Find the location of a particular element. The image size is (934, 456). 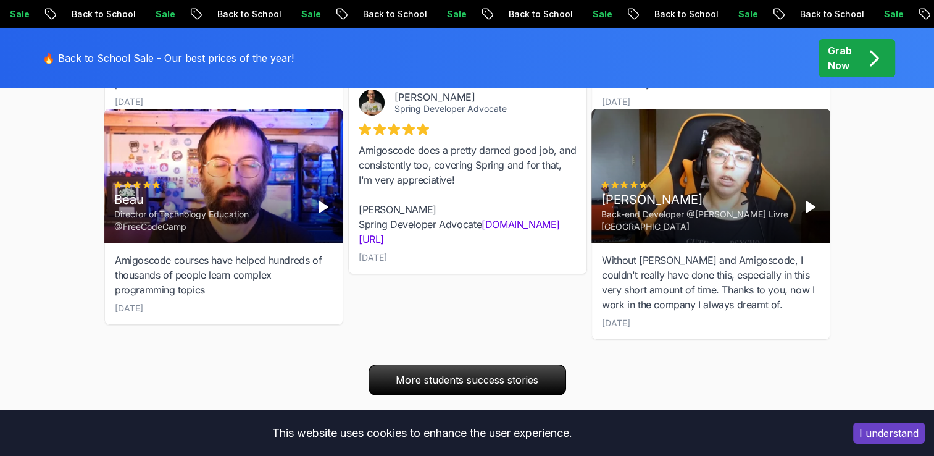

p: Grab Now is located at coordinates (840, 58).